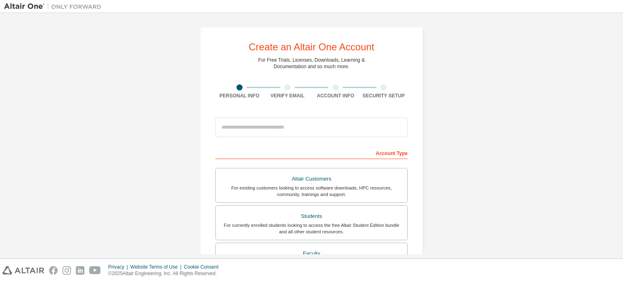 Image resolution: width=623 pixels, height=282 pixels. I want to click on div: Personal Info, so click(239, 96).